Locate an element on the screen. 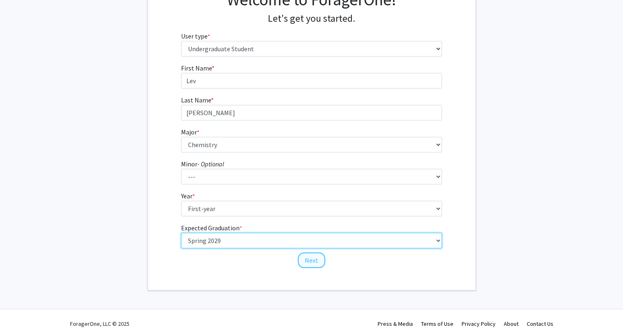  label: Major is located at coordinates (190, 132).